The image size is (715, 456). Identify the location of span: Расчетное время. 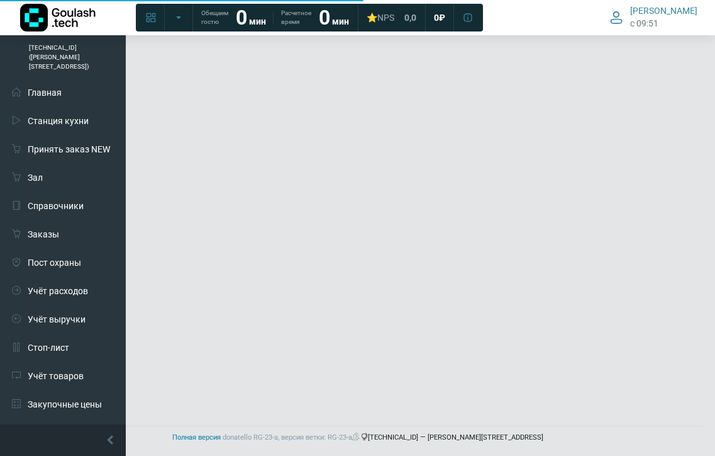
(296, 18).